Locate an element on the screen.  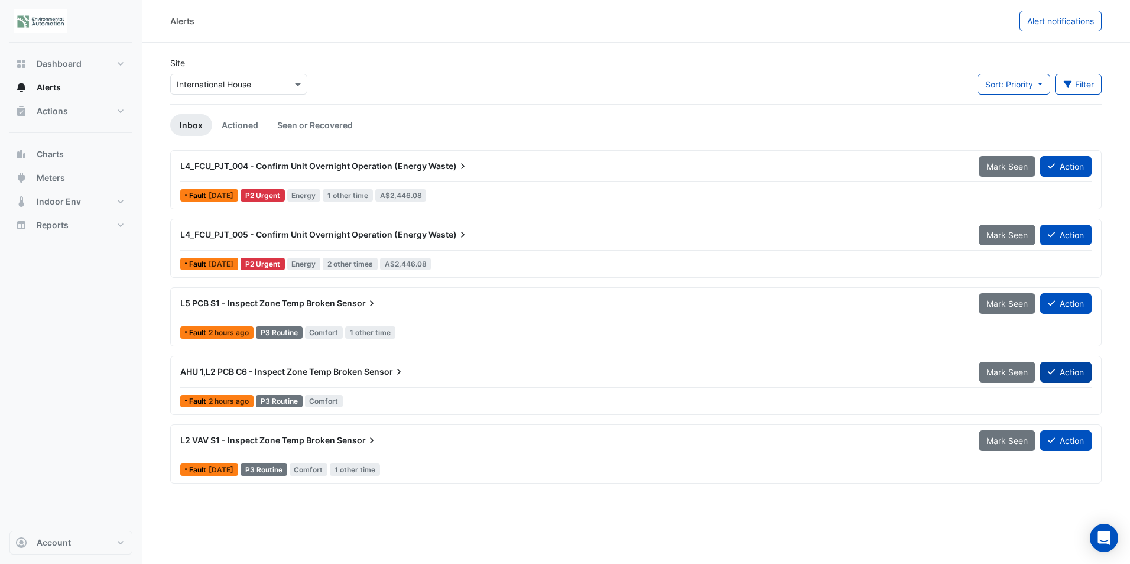
button: Dashboard is located at coordinates (71, 64).